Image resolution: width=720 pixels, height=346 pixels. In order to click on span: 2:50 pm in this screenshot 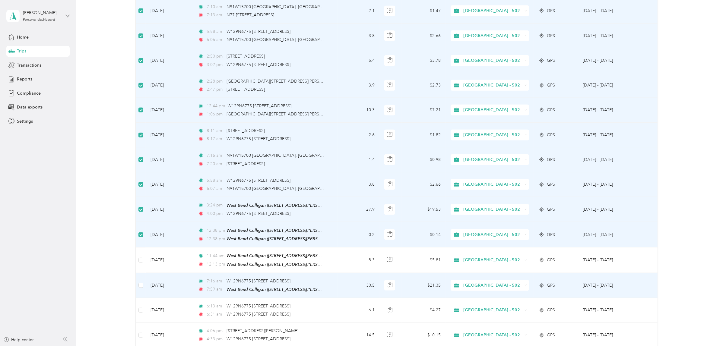, I will do `click(215, 56)`.